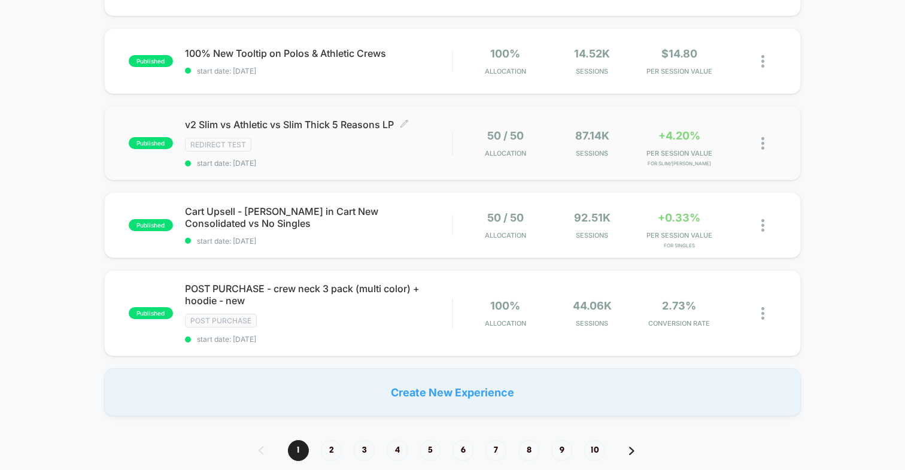 This screenshot has width=905, height=470. Describe the element at coordinates (495, 450) in the screenshot. I see `span: 7` at that location.